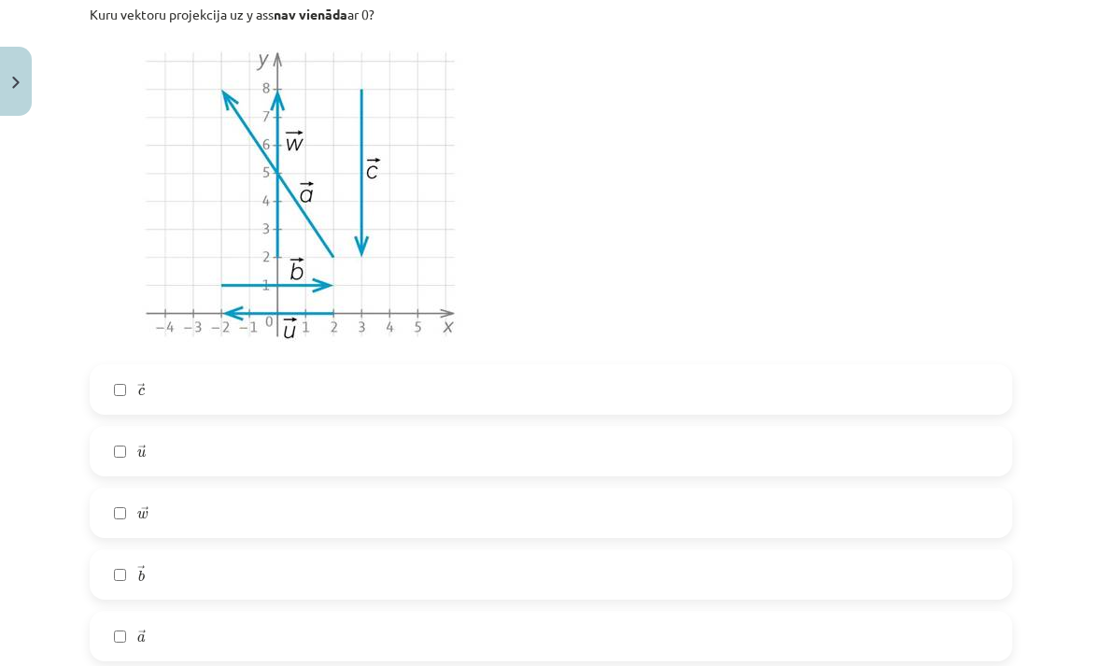  Describe the element at coordinates (141, 638) in the screenshot. I see `span: a` at that location.